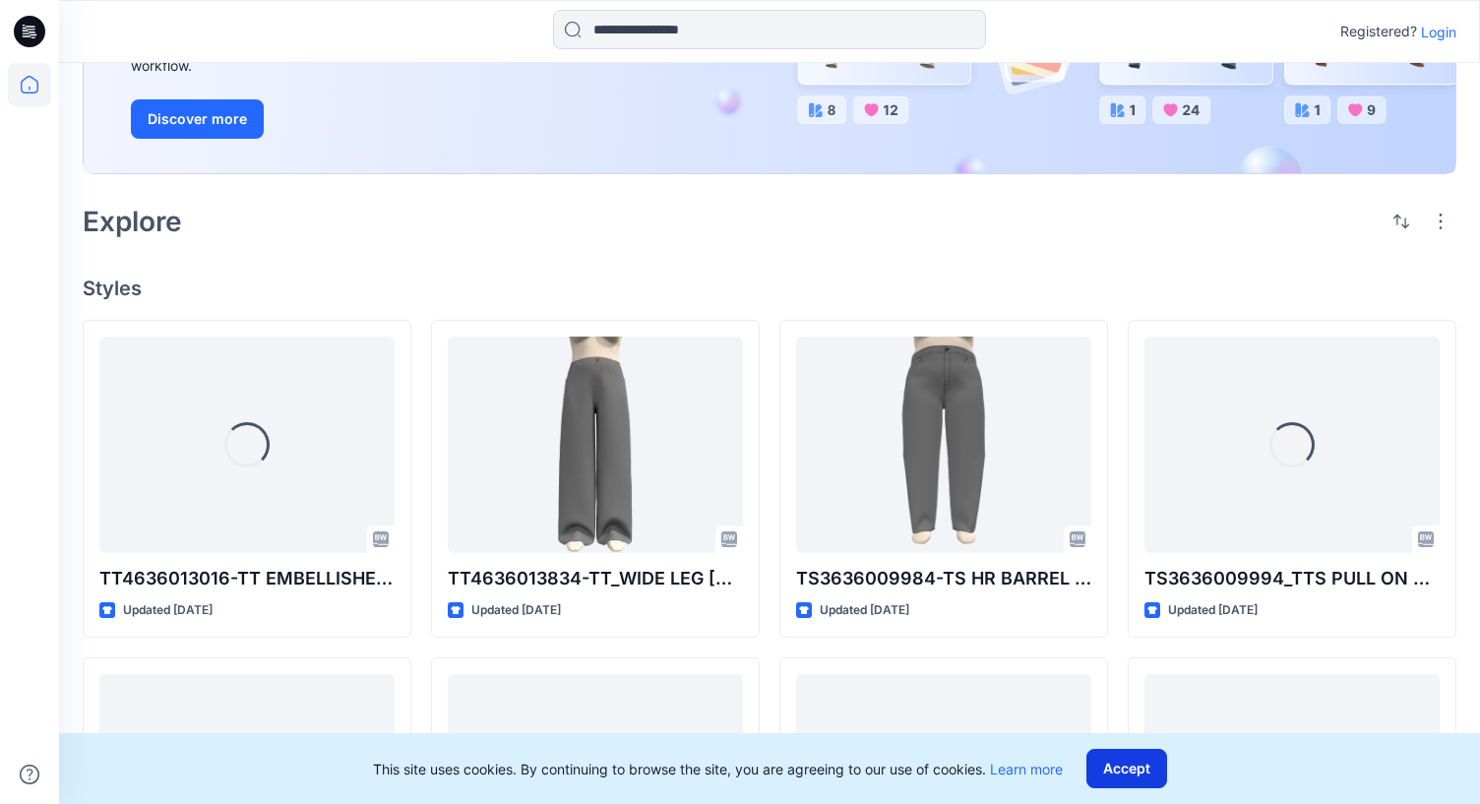  What do you see at coordinates (1438, 31) in the screenshot?
I see `p: Login` at bounding box center [1438, 31].